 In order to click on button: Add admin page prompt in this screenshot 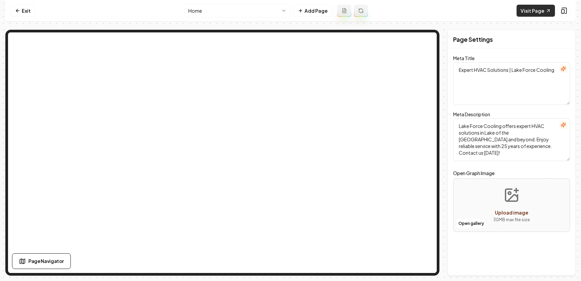, I will do `click(344, 11)`.